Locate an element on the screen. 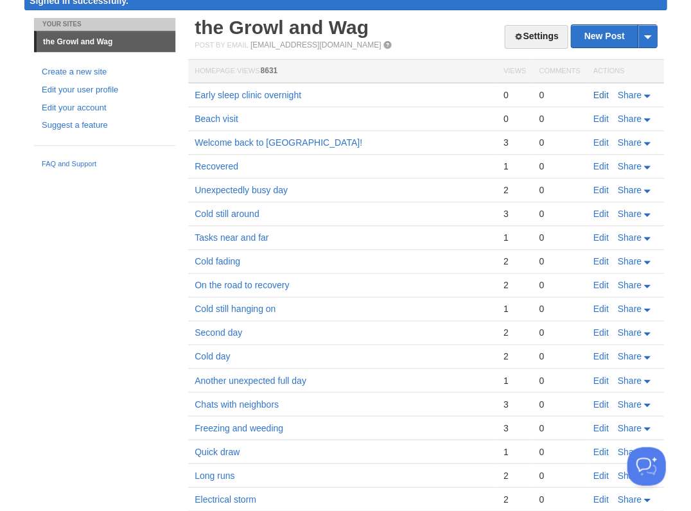 The width and height of the screenshot is (691, 511). a: Freezing and weeding is located at coordinates (239, 428).